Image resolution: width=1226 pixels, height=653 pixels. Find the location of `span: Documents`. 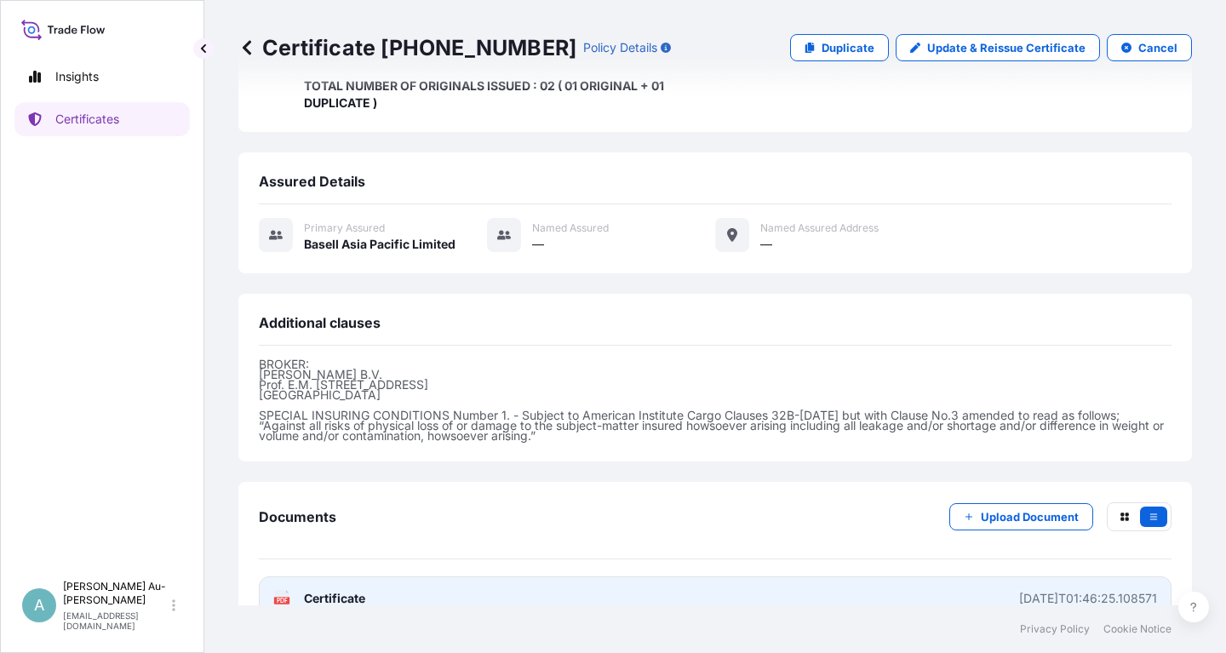

span: Documents is located at coordinates (297, 517).